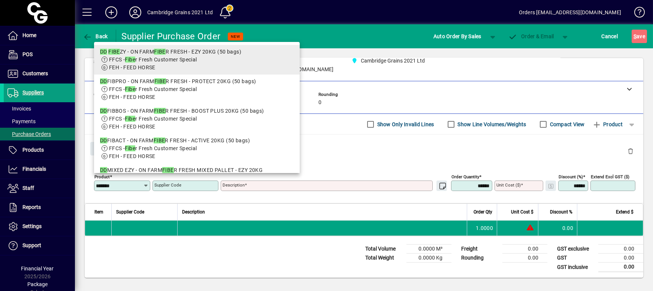  I want to click on span: Auto Order By Sales, so click(458, 36).